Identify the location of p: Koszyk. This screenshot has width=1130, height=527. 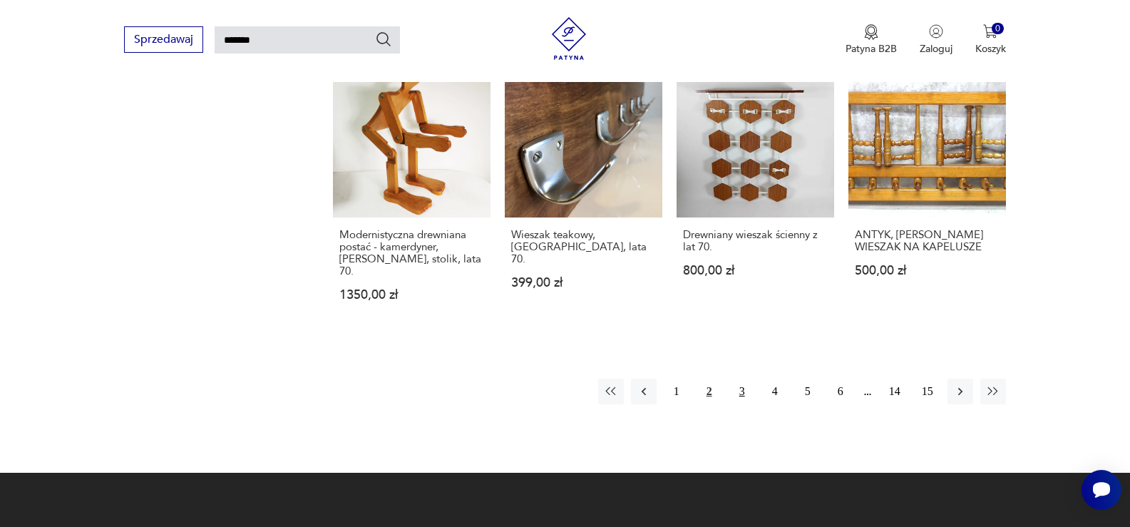
(990, 48).